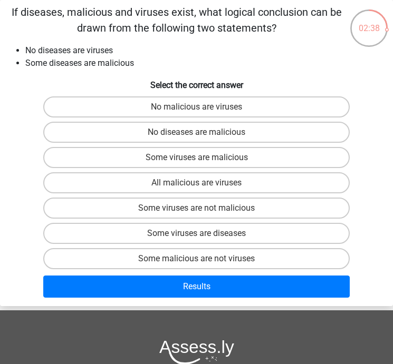  Describe the element at coordinates (196, 84) in the screenshot. I see `h6: Select the correct answer` at that location.